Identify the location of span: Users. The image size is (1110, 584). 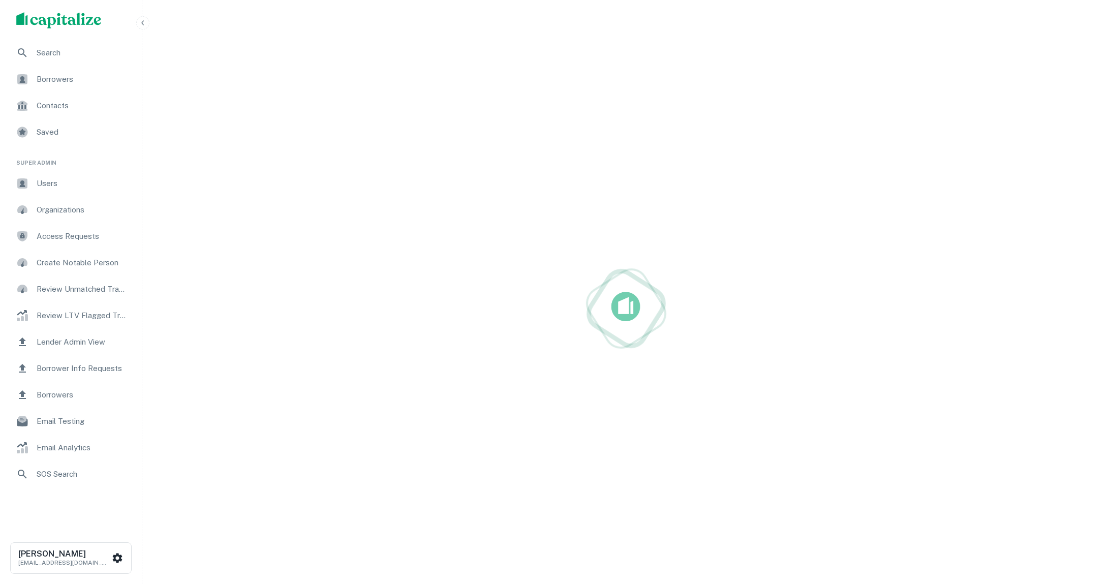
(82, 184).